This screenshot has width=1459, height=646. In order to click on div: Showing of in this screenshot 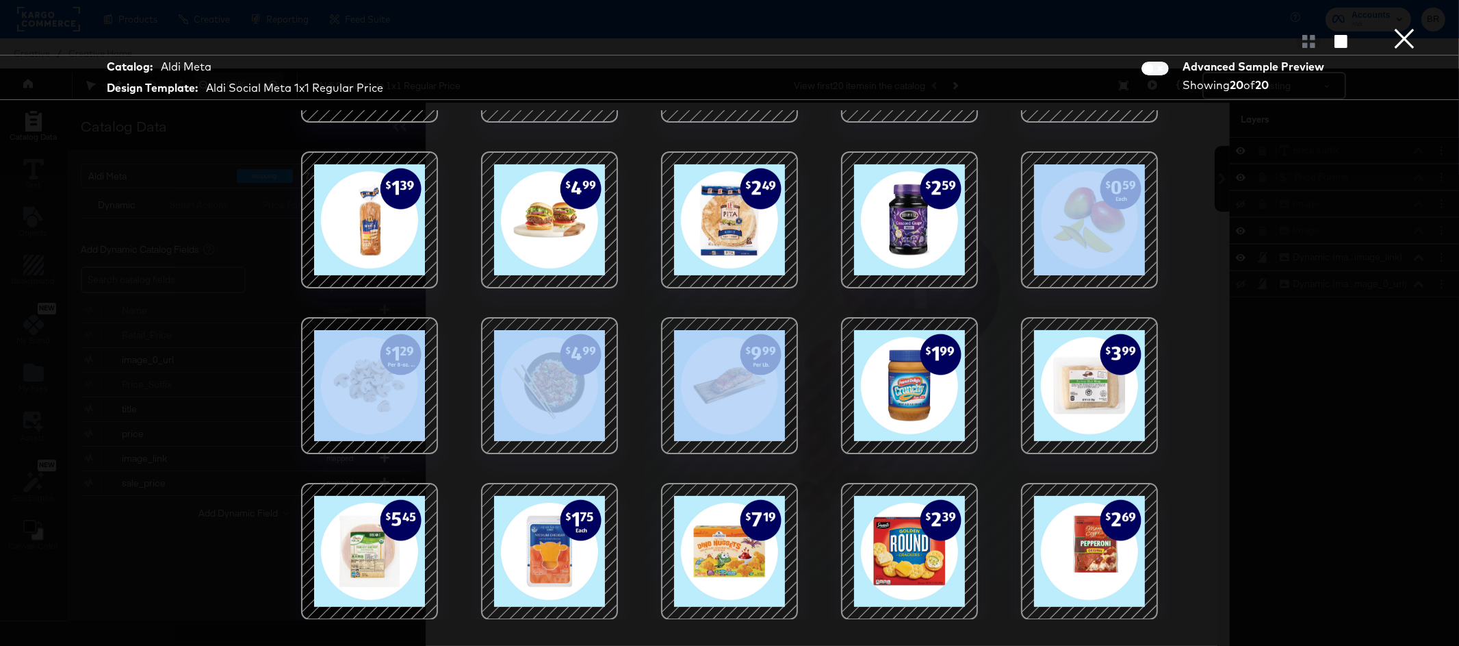, I will do `click(1256, 85)`.